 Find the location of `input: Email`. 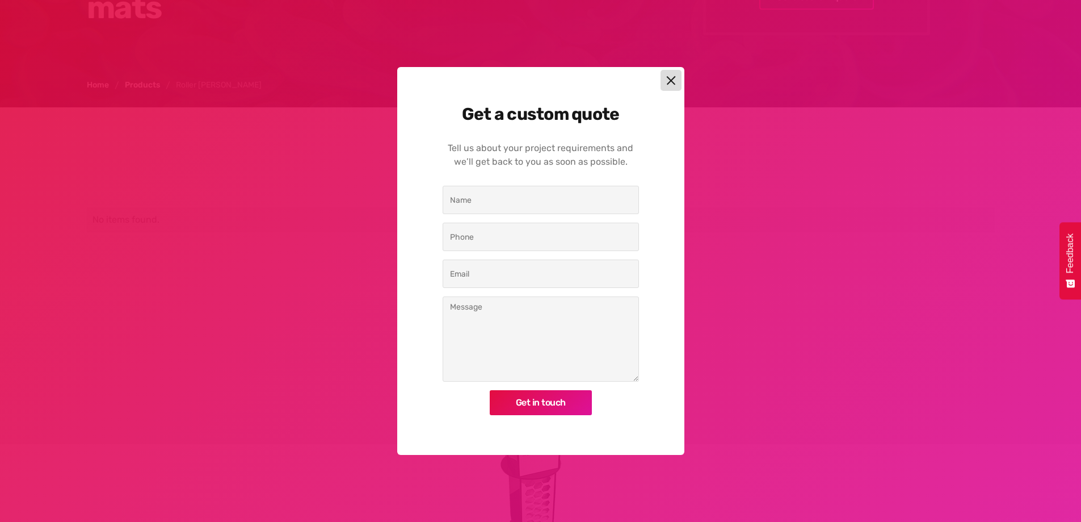

input: Email is located at coordinates (541, 274).